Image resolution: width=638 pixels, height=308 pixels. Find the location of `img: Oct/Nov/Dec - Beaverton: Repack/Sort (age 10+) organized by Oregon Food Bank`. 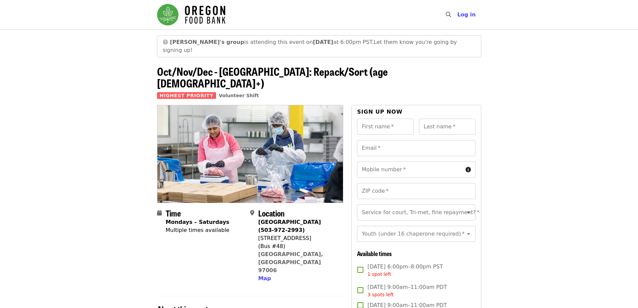

img: Oct/Nov/Dec - Beaverton: Repack/Sort (age 10+) organized by Oregon Food Bank is located at coordinates (250, 154).